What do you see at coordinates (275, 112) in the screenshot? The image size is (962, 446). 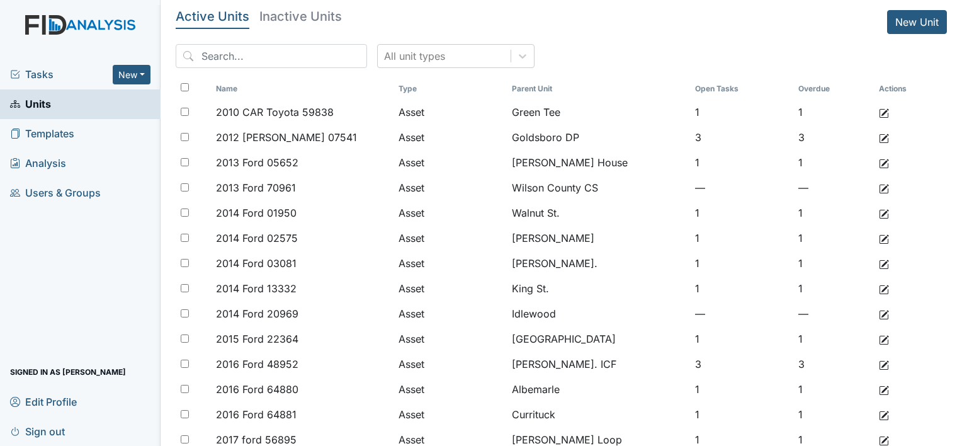 I see `span: 2010 CAR Toyota 59838` at bounding box center [275, 112].